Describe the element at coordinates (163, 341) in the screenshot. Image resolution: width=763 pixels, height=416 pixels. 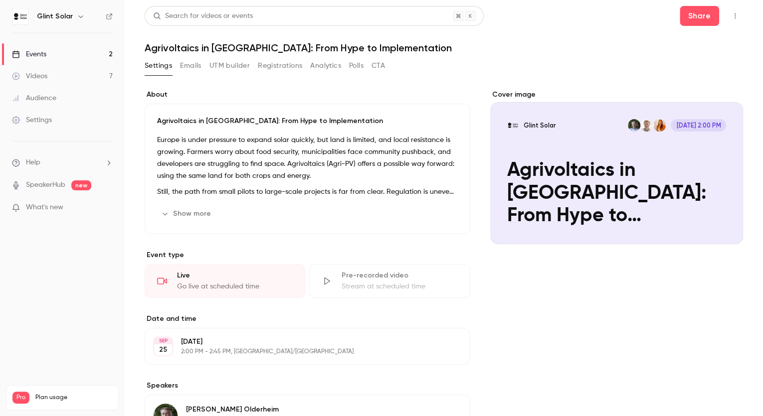
I see `div: SEP` at that location.